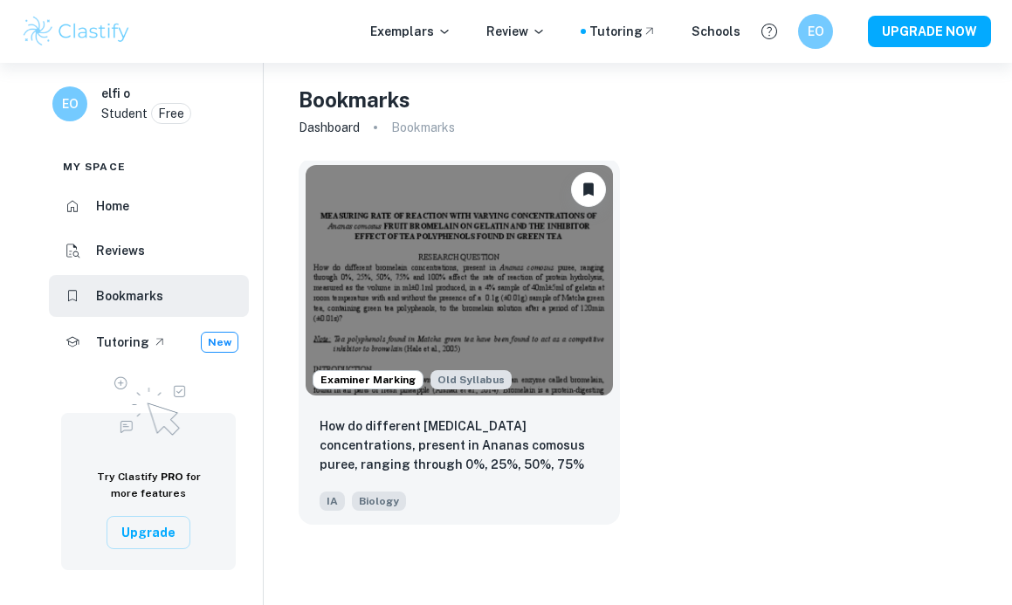  What do you see at coordinates (470, 380) in the screenshot?
I see `span: Old Syllabus` at bounding box center [470, 380].